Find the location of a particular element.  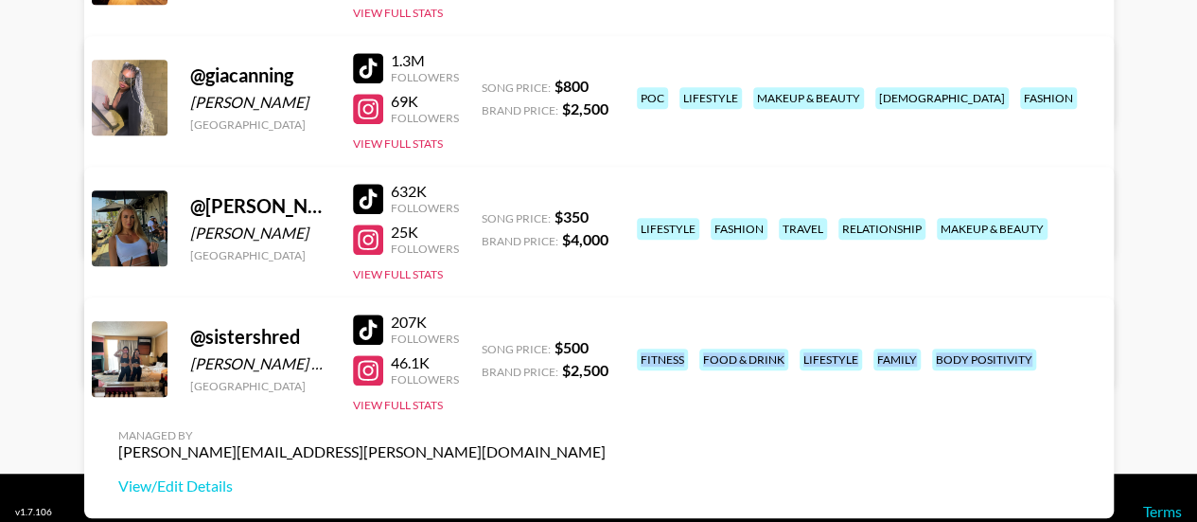

div: poc is located at coordinates (652, 98).